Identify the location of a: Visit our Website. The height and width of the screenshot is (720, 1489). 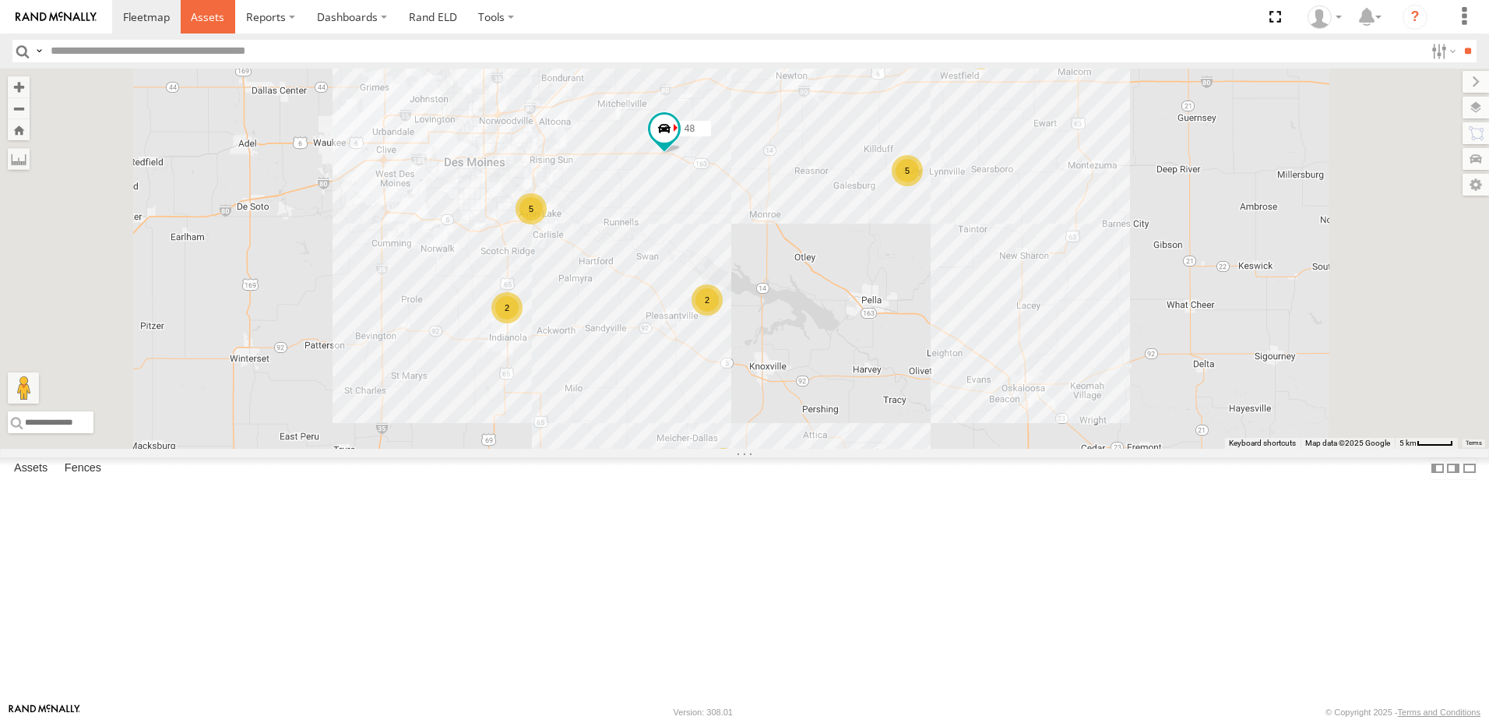
(44, 712).